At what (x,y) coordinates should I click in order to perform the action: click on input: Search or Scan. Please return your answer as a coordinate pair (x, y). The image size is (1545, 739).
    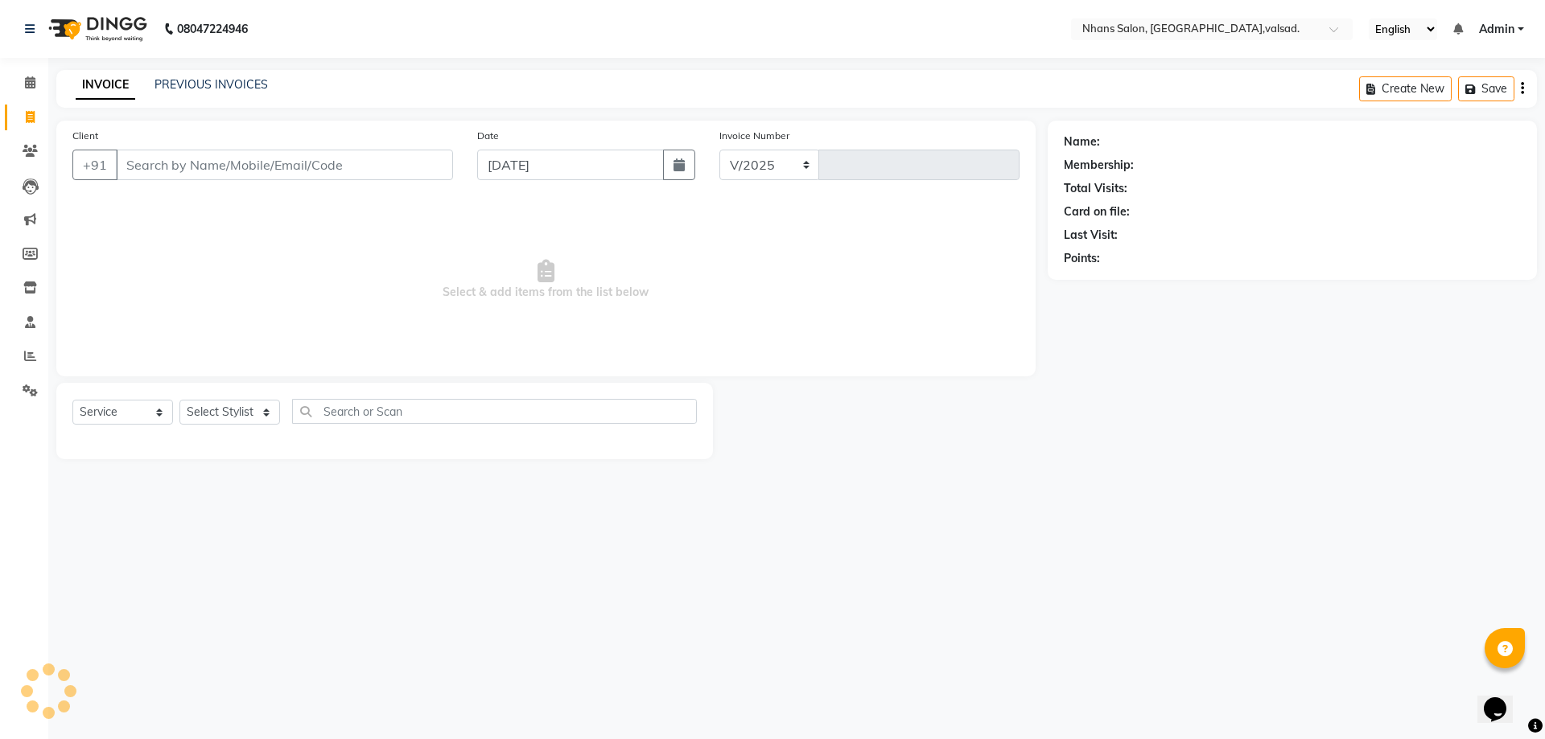
    Looking at the image, I should click on (494, 411).